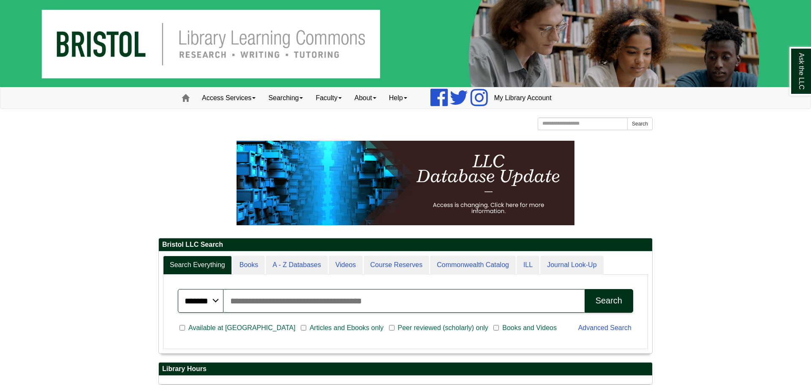  I want to click on a: My Library Account, so click(523, 98).